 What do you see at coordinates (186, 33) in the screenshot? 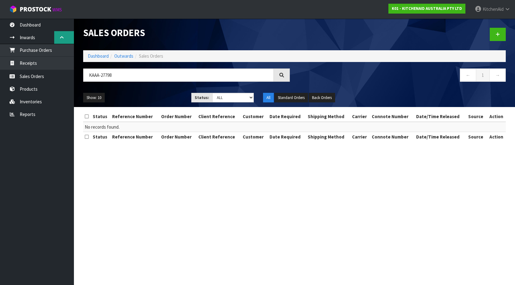
I see `h1: Sales Orders` at bounding box center [186, 33].